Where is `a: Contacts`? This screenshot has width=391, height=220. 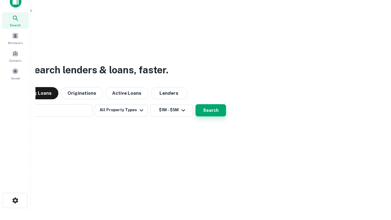
a: Contacts is located at coordinates (15, 56).